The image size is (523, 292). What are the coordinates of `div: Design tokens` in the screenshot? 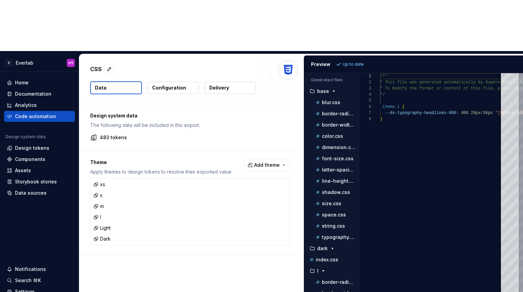 It's located at (32, 148).